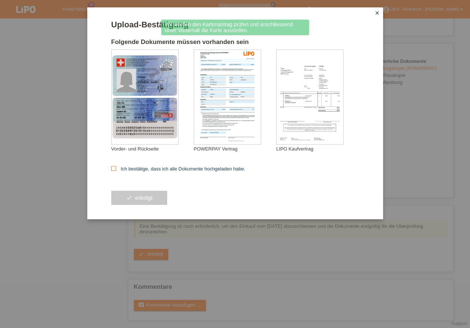  What do you see at coordinates (310, 97) in the screenshot?
I see `img: upload_document_confirmation_type_receipt_generic.png` at bounding box center [310, 97].